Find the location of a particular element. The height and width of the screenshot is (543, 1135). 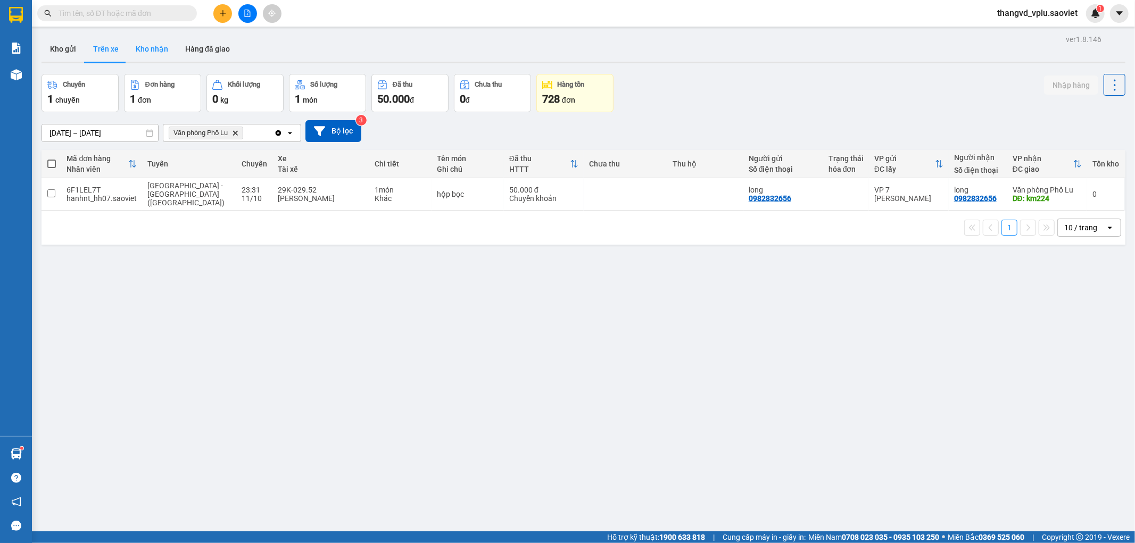

span: 728 is located at coordinates (551, 99).